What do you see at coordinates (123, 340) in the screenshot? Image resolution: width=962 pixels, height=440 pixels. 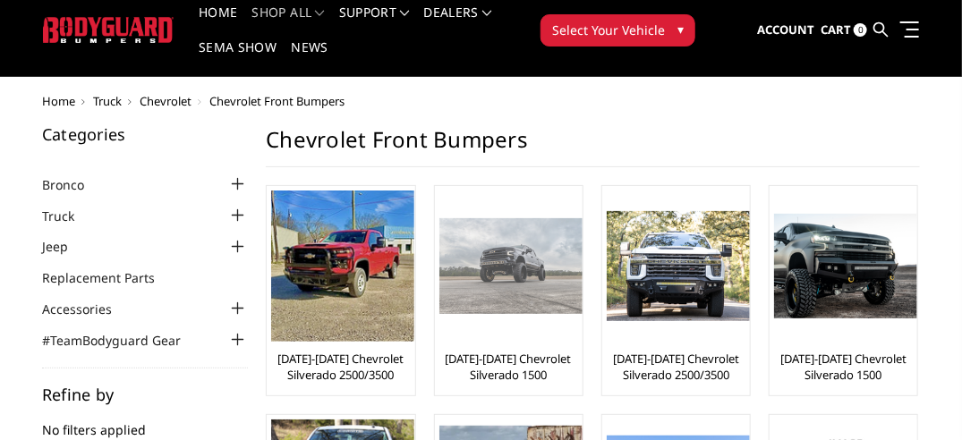 I see `a: #TeamBodyguard Gear` at bounding box center [123, 340].